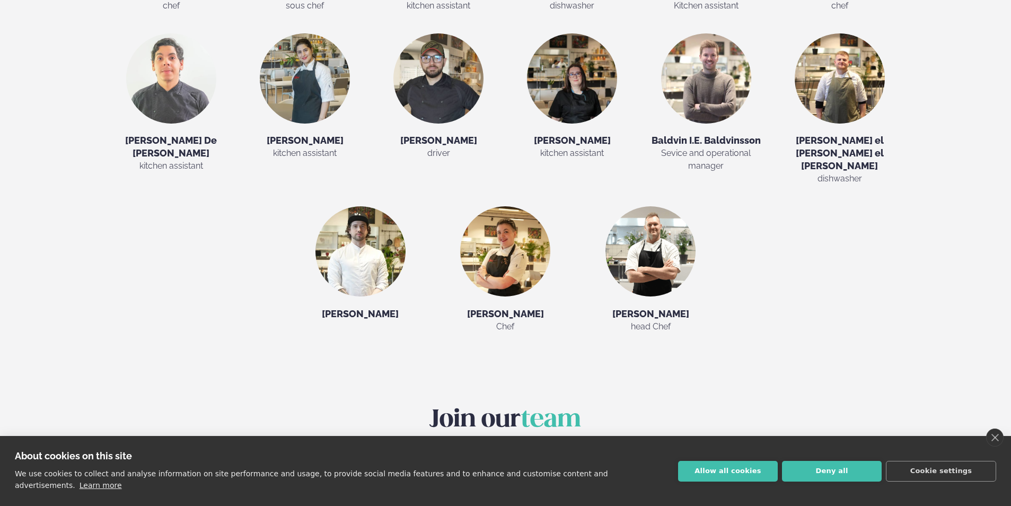  Describe the element at coordinates (551, 420) in the screenshot. I see `span: team` at that location.